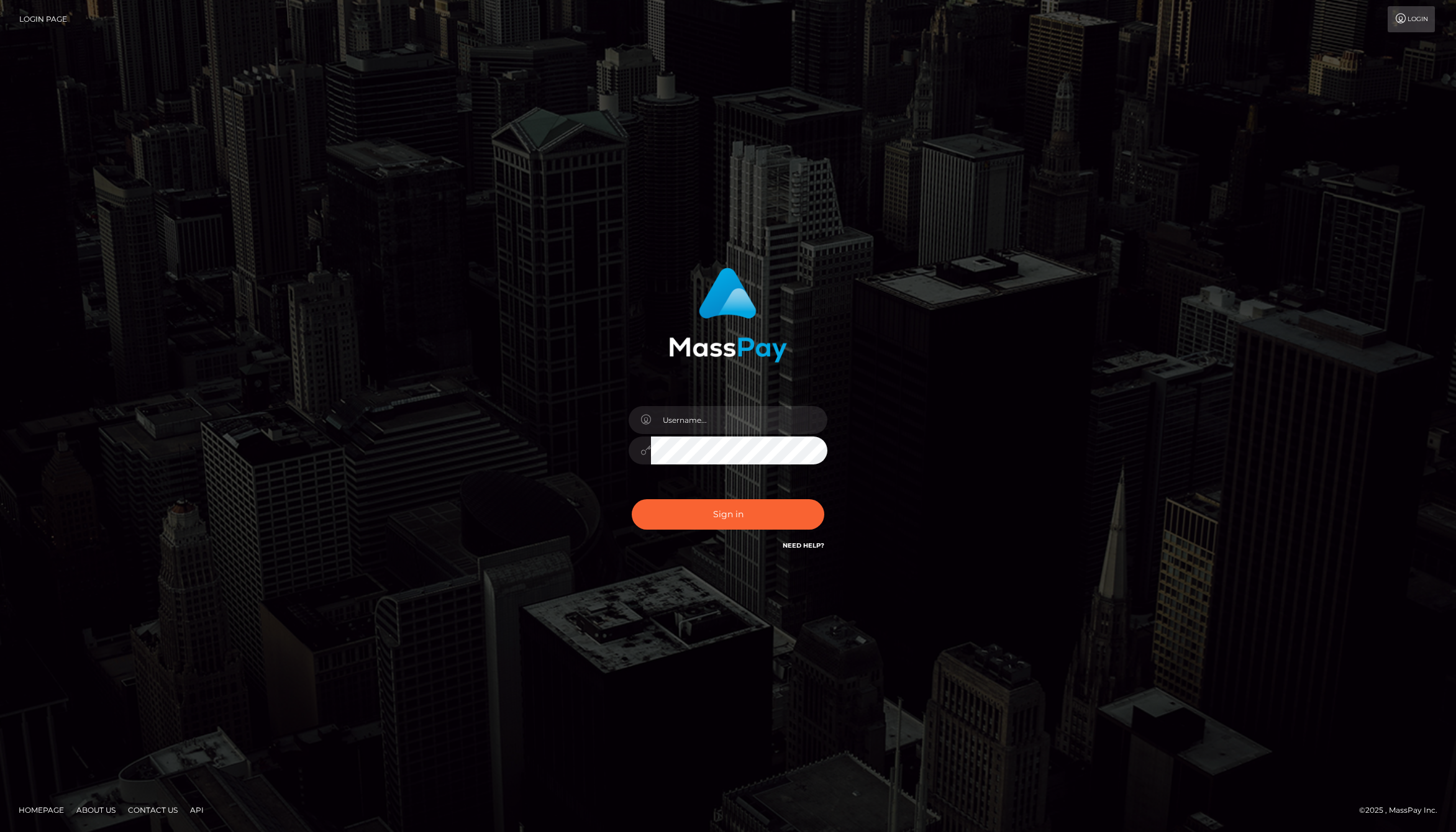  I want to click on a: Need Help?, so click(803, 545).